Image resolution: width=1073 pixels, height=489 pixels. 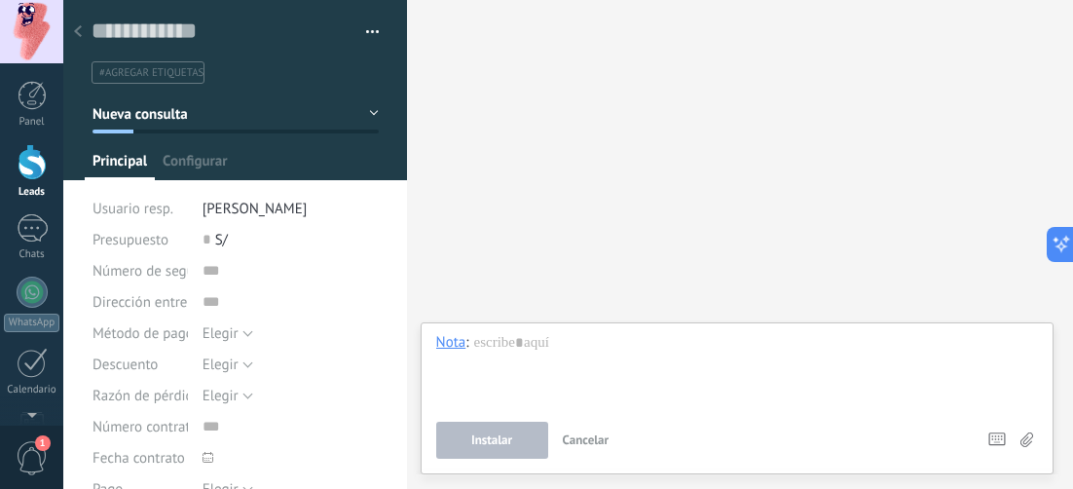 I want to click on span: #agregar etiquetas, so click(x=151, y=73).